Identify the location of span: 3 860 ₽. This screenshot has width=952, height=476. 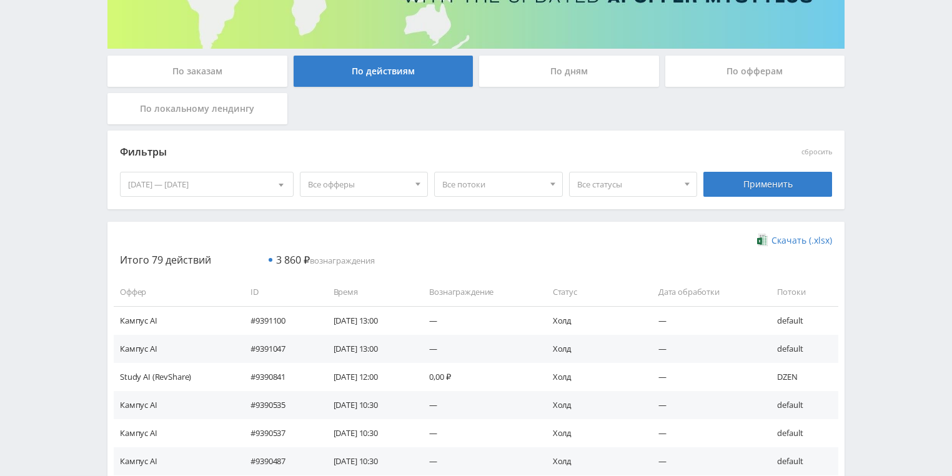
(293, 260).